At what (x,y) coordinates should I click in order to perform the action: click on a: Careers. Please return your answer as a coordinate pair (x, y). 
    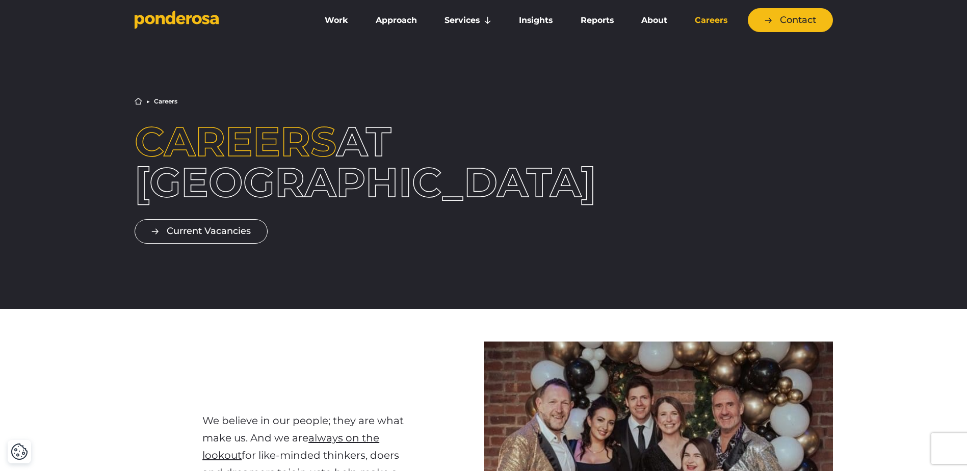
    Looking at the image, I should click on (711, 20).